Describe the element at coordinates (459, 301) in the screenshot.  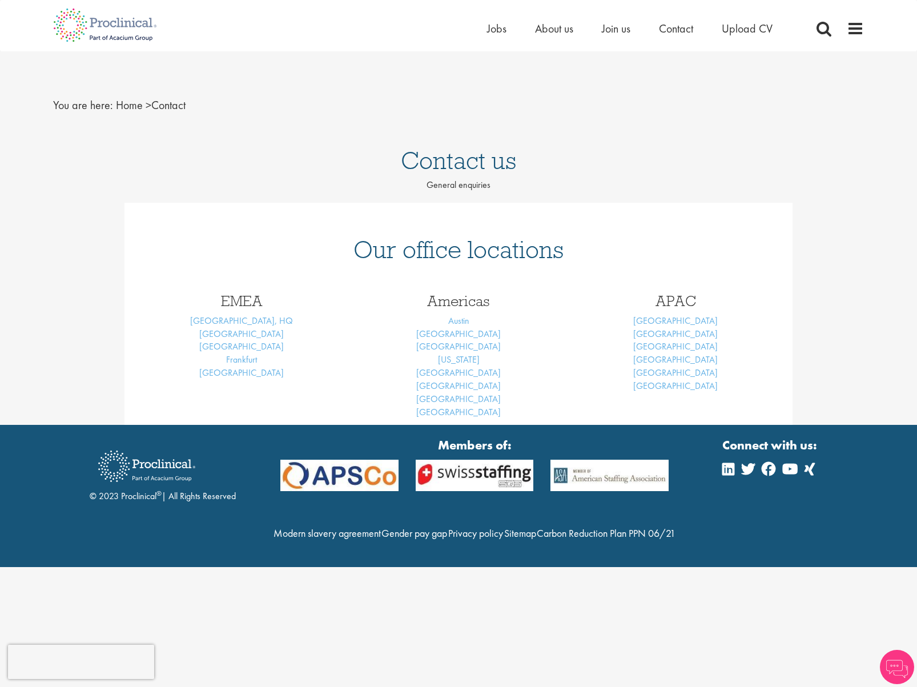
I see `h3: Americas` at that location.